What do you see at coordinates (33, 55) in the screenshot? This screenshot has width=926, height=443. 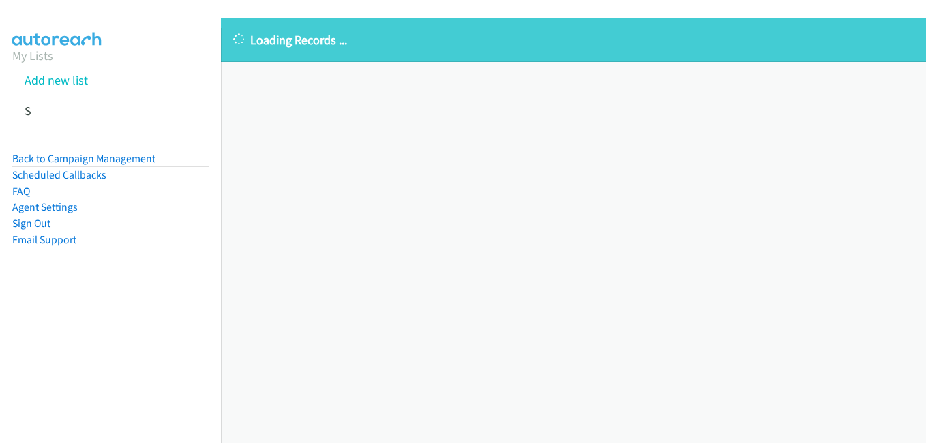 I see `a: My Lists` at bounding box center [33, 55].